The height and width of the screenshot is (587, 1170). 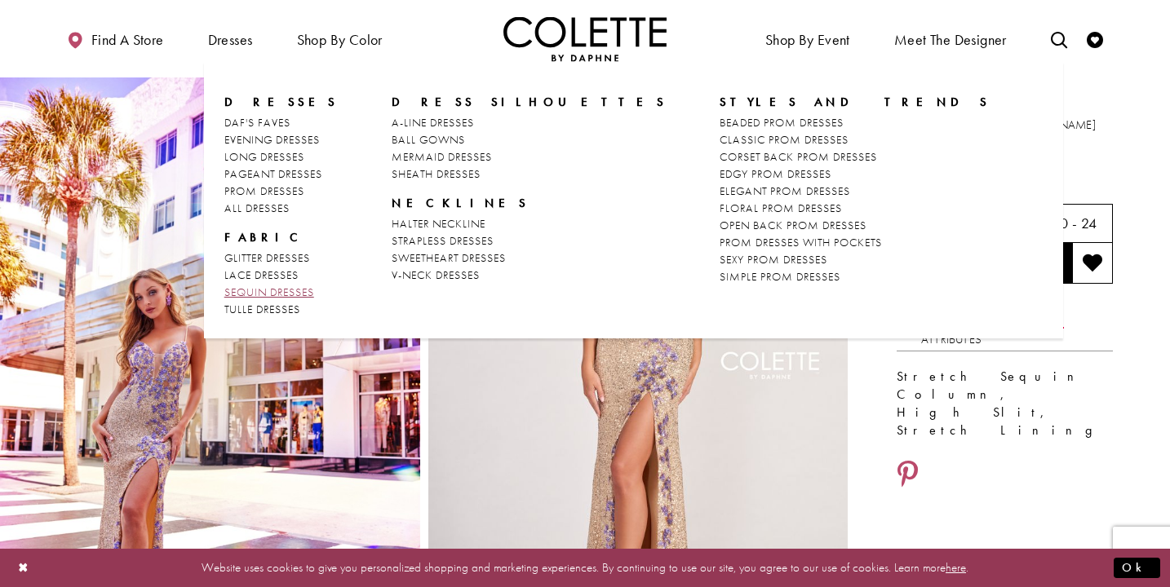 I want to click on span: V-NECK DRESSES, so click(x=436, y=275).